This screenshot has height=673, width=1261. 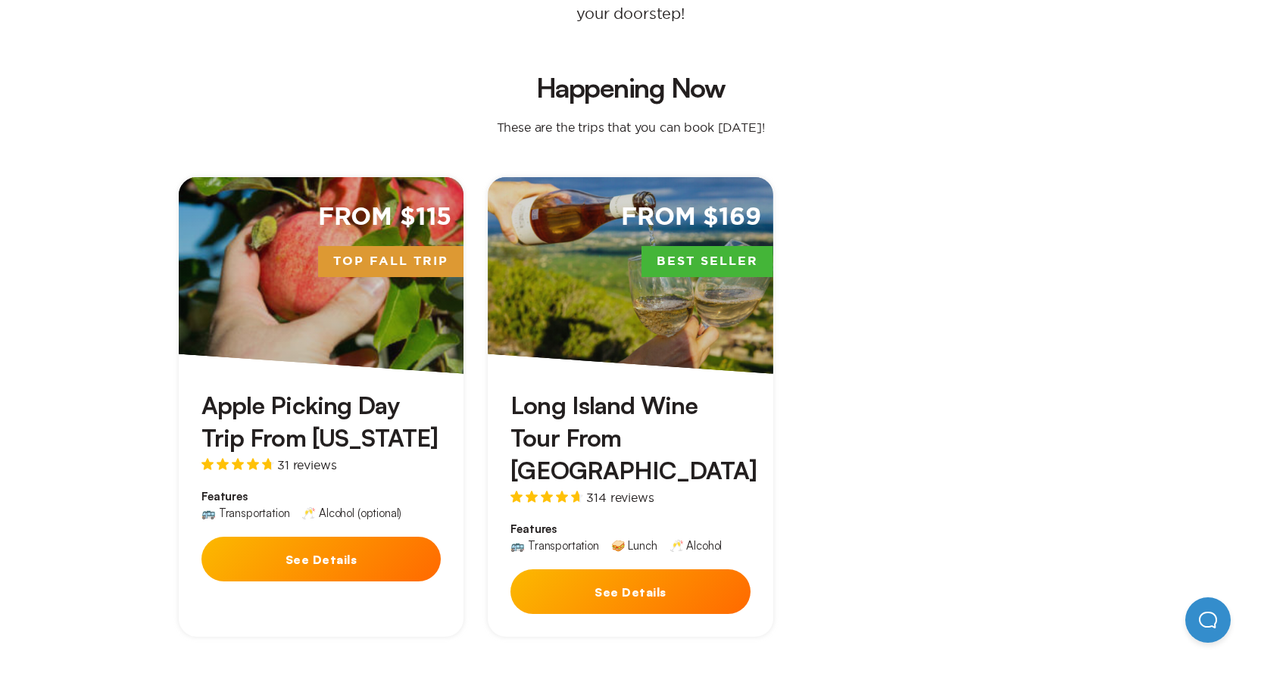 What do you see at coordinates (351, 513) in the screenshot?
I see `div: 🥂 Alcohol (optional)` at bounding box center [351, 513].